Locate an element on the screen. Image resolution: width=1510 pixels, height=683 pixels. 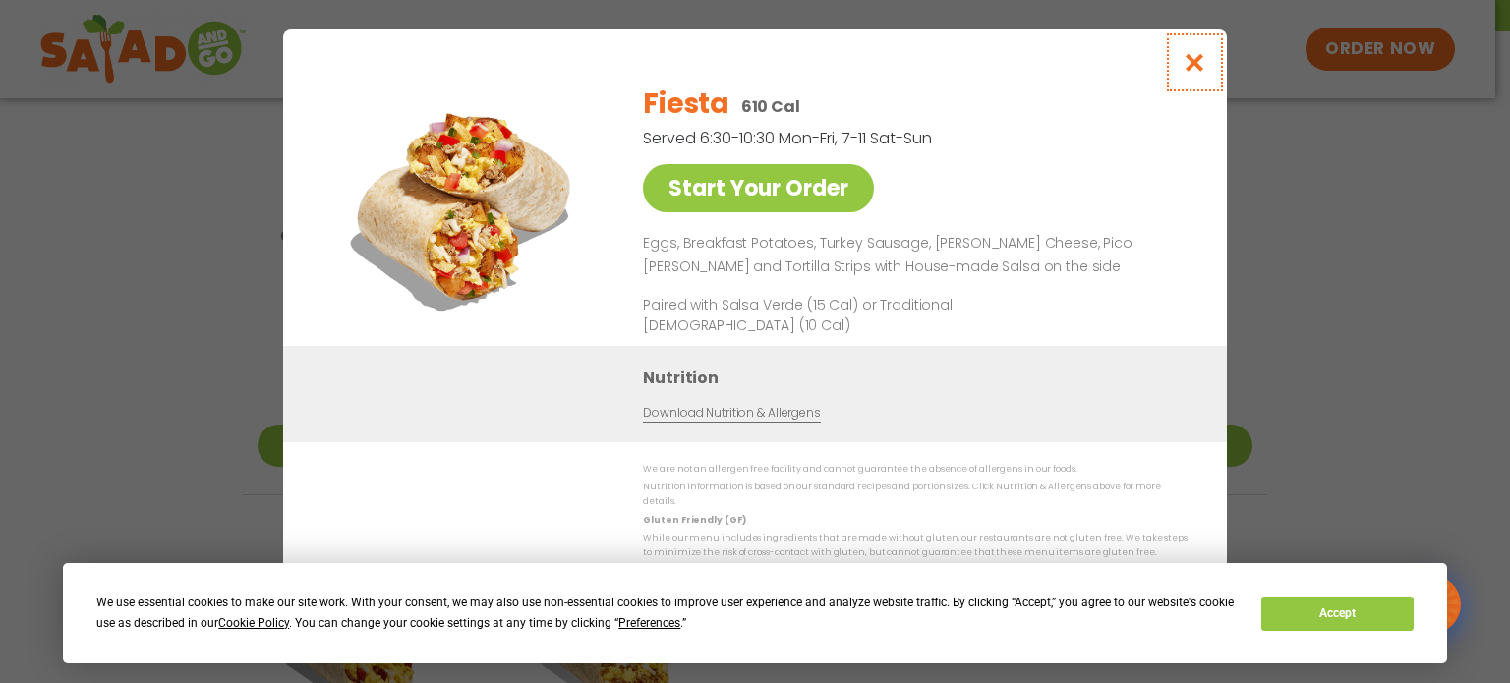
p: Nutrition information is based on our standard recipes and portion sizes. Click Nutrition & Aller... is located at coordinates (915, 495).